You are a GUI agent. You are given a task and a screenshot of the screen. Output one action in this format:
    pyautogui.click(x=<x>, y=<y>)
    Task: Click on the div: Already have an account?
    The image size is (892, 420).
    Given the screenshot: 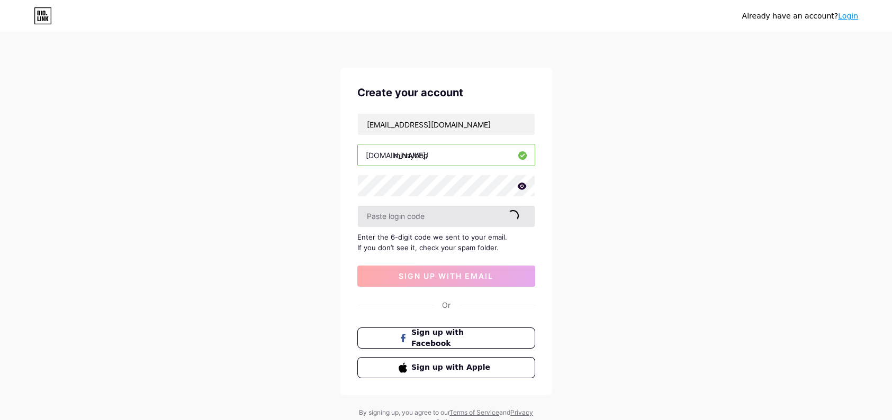 What is the action you would take?
    pyautogui.click(x=800, y=16)
    